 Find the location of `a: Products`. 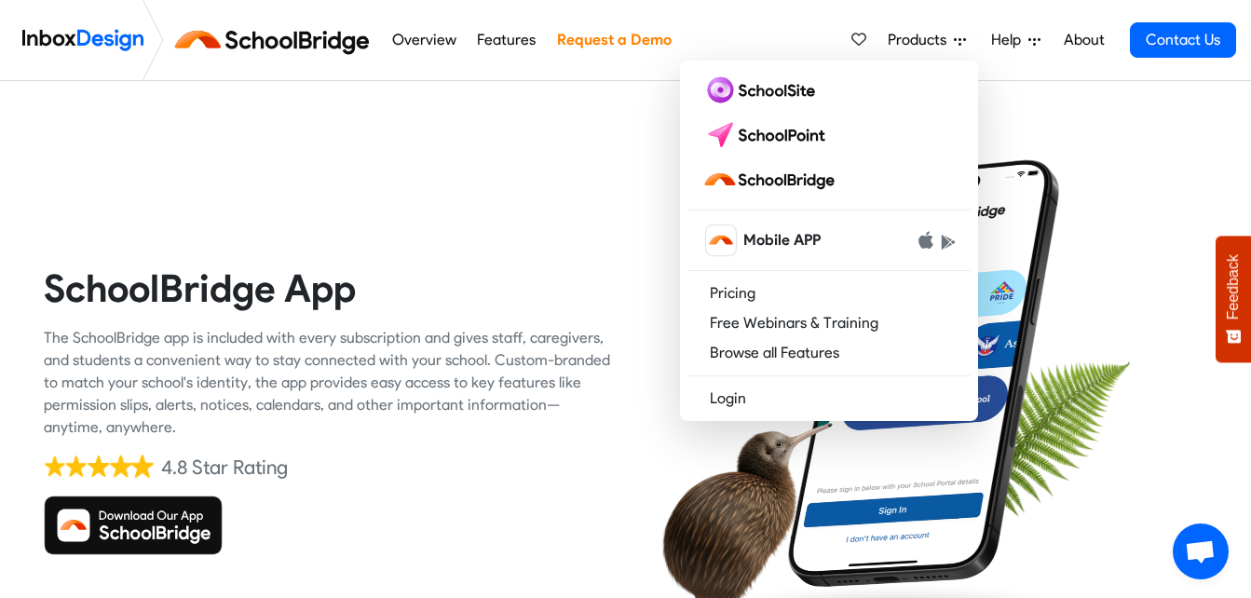

a: Products is located at coordinates (926, 40).